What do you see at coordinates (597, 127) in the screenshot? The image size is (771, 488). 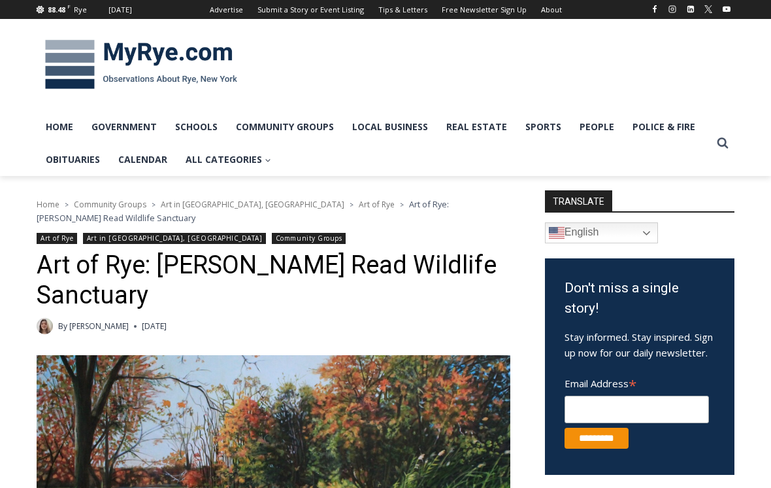 I see `a: People` at bounding box center [597, 127].